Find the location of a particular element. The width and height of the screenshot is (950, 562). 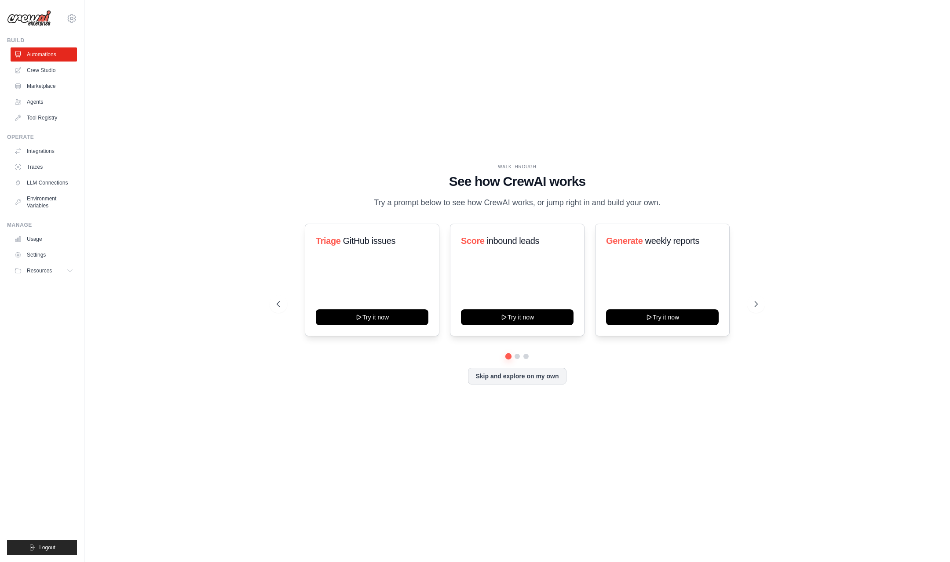

span: Score is located at coordinates (473, 241).